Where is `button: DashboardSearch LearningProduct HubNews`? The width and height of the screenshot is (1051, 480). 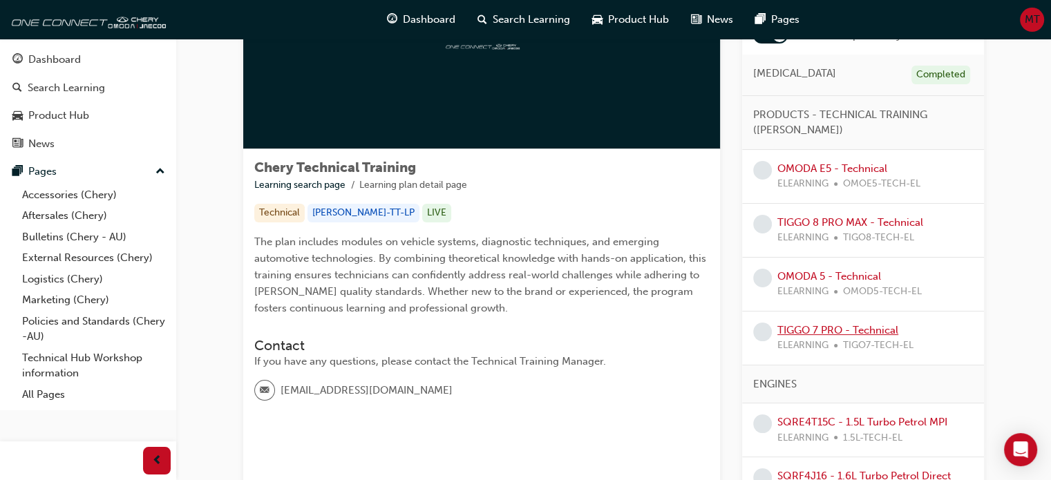 button: DashboardSearch LearningProduct HubNews is located at coordinates (88, 102).